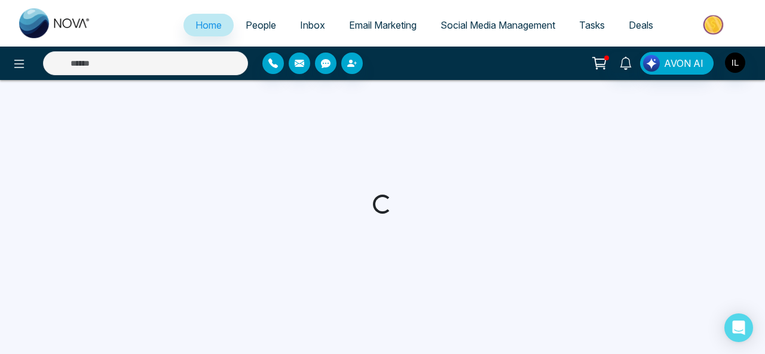 The image size is (765, 354). Describe the element at coordinates (714, 24) in the screenshot. I see `img: Market-place.gif` at that location.